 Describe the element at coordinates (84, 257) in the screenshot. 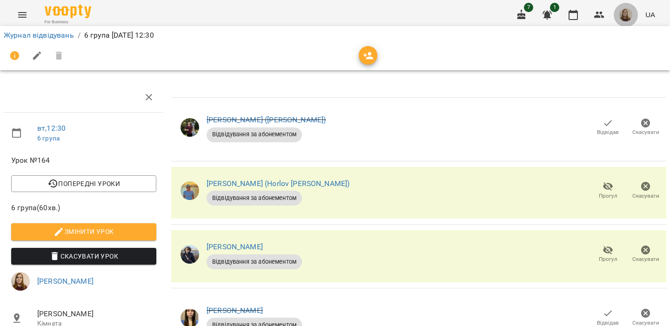

I see `span: Скасувати Урок` at that location.